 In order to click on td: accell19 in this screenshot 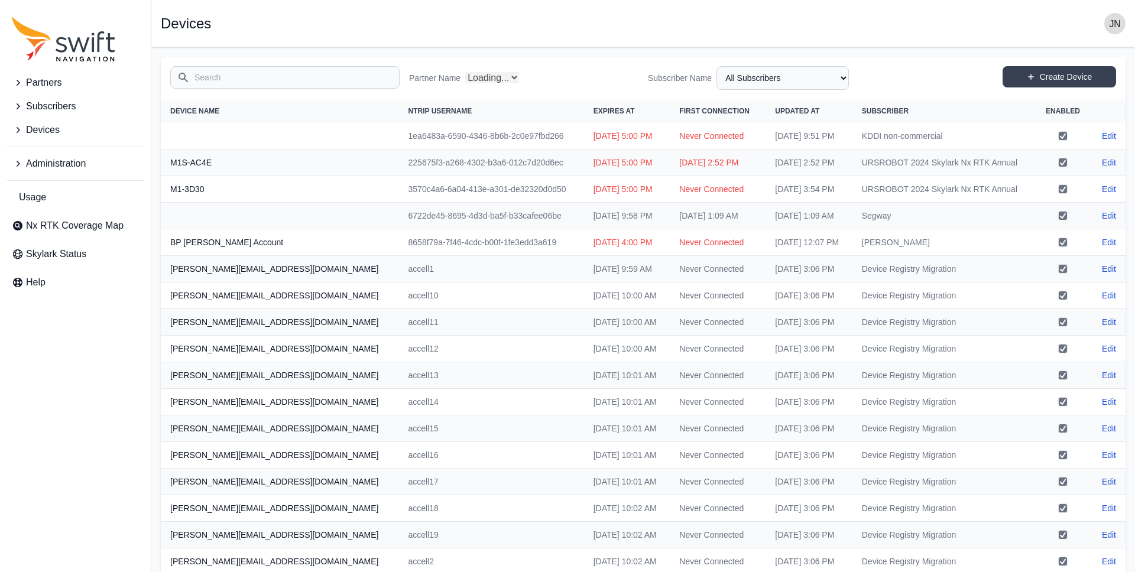, I will do `click(491, 535)`.